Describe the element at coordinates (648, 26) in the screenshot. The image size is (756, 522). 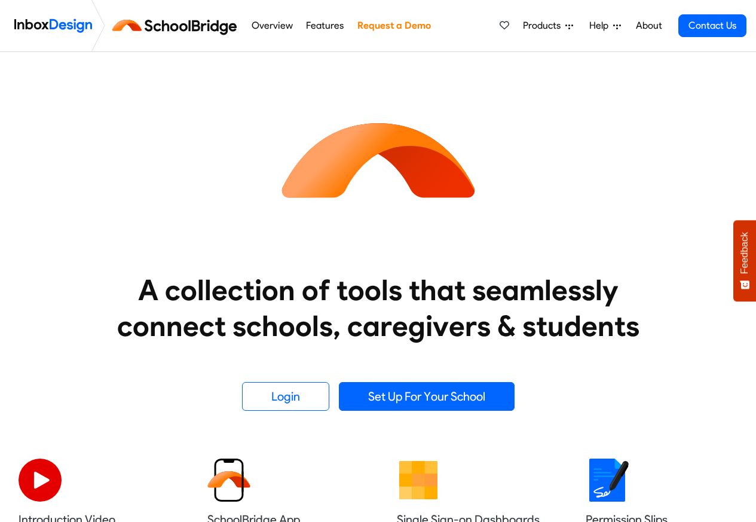
I see `a: About` at that location.